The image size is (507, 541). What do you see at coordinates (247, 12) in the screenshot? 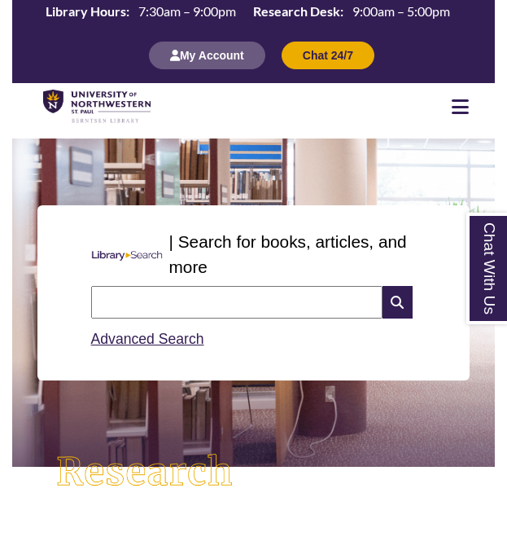
I see `table: Hours Today` at bounding box center [247, 12].